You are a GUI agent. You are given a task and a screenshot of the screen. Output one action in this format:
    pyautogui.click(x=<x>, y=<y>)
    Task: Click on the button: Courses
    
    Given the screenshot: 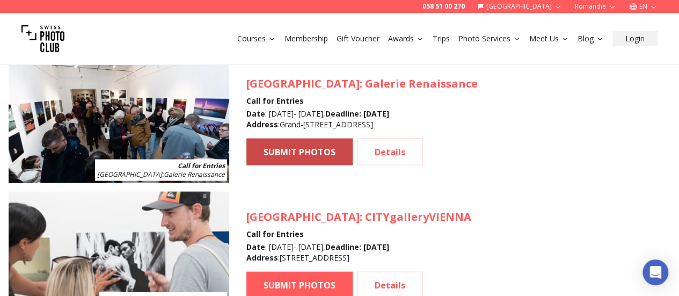 What is the action you would take?
    pyautogui.click(x=257, y=39)
    